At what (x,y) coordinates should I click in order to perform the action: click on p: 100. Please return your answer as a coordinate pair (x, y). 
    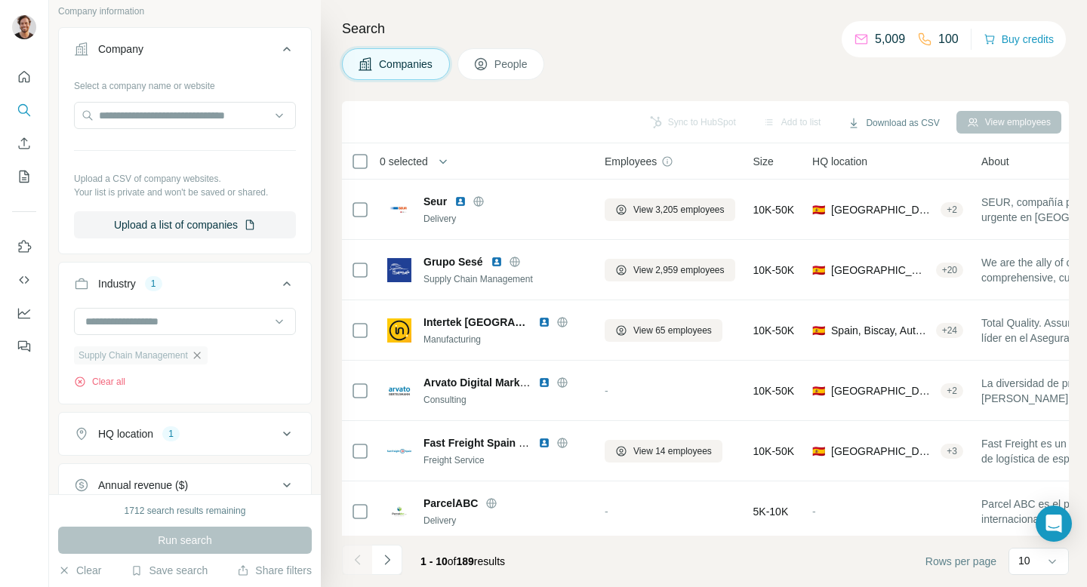
    Looking at the image, I should click on (948, 39).